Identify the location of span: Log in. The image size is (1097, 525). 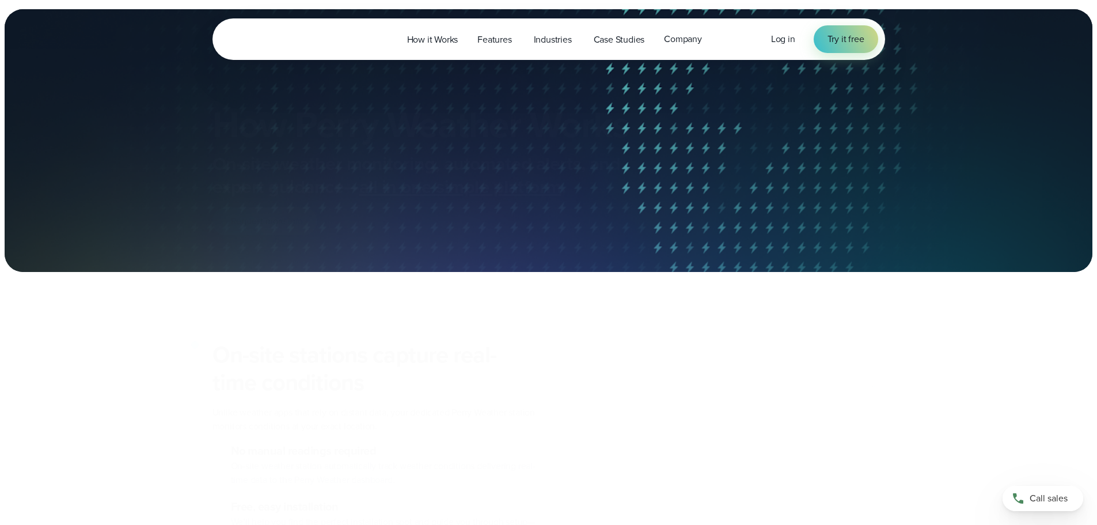
(783, 39).